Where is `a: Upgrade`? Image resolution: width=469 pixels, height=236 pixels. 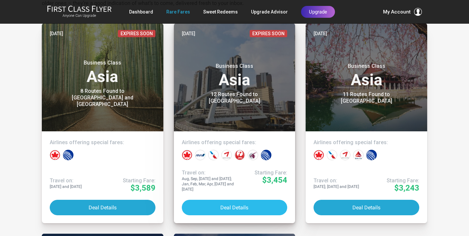 a: Upgrade is located at coordinates (318, 12).